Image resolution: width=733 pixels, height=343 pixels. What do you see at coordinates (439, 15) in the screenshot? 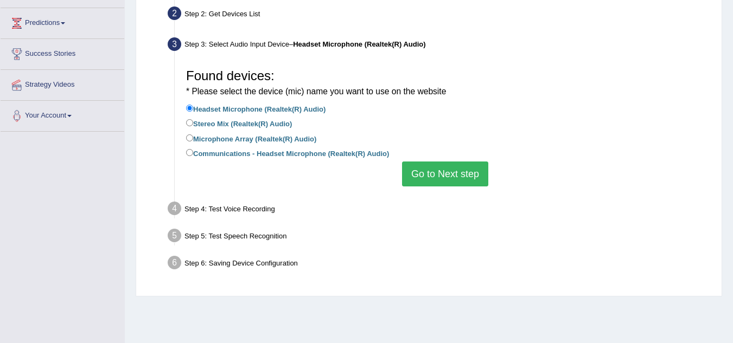
I see `div: Step 2: Get Devices List` at bounding box center [439, 15].